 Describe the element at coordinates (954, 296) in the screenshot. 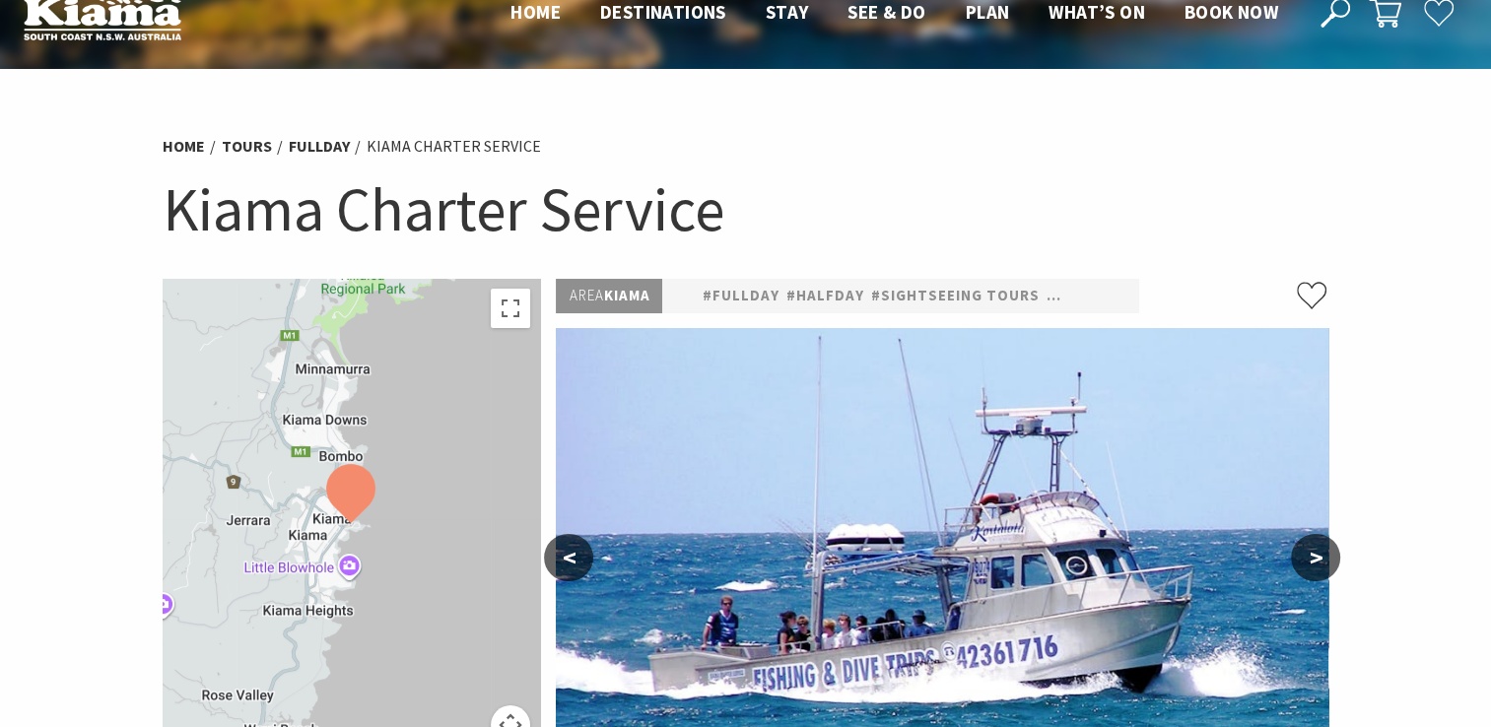

I see `a: #Sightseeing Tours` at that location.